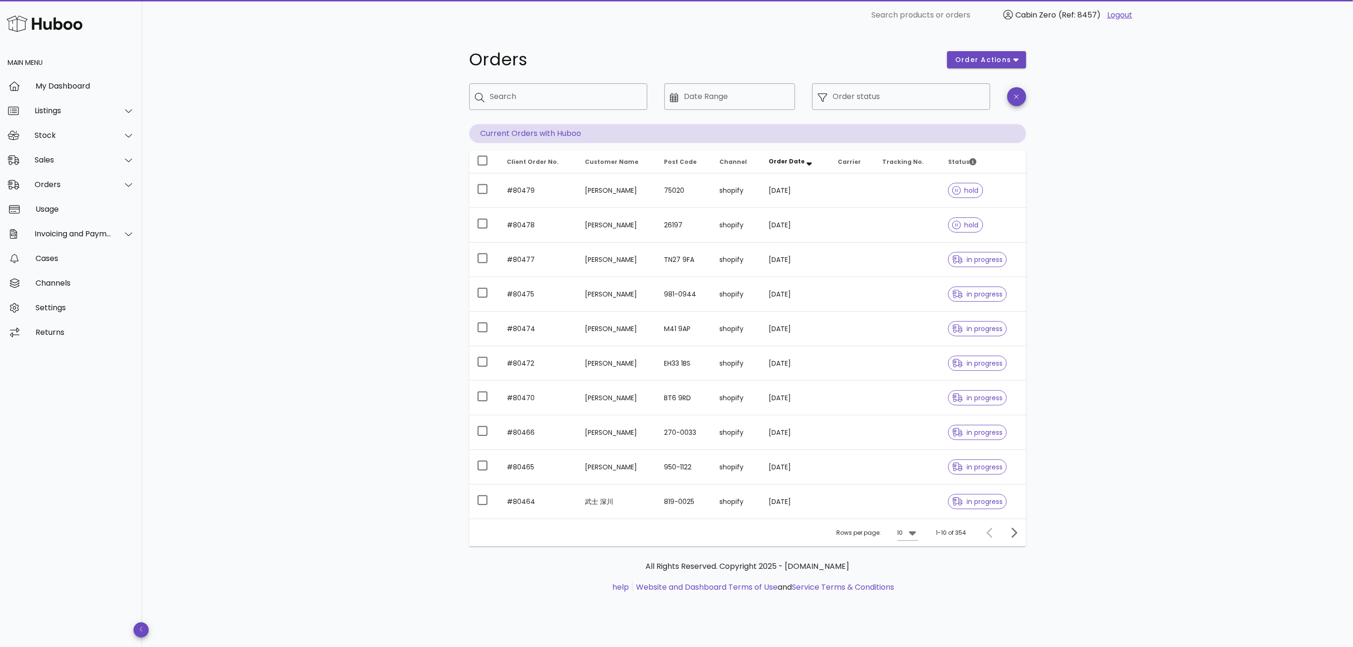 The width and height of the screenshot is (1353, 647). I want to click on td: 武士 深川, so click(617, 501).